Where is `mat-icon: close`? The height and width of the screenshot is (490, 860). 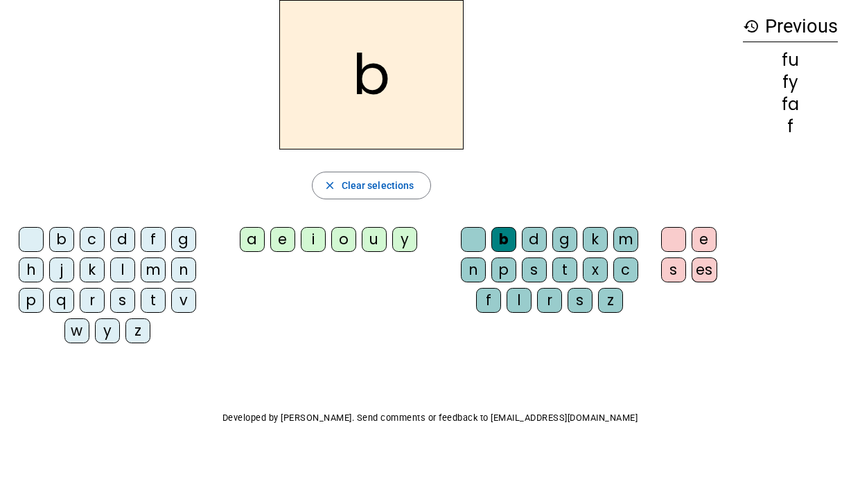 mat-icon: close is located at coordinates (330, 186).